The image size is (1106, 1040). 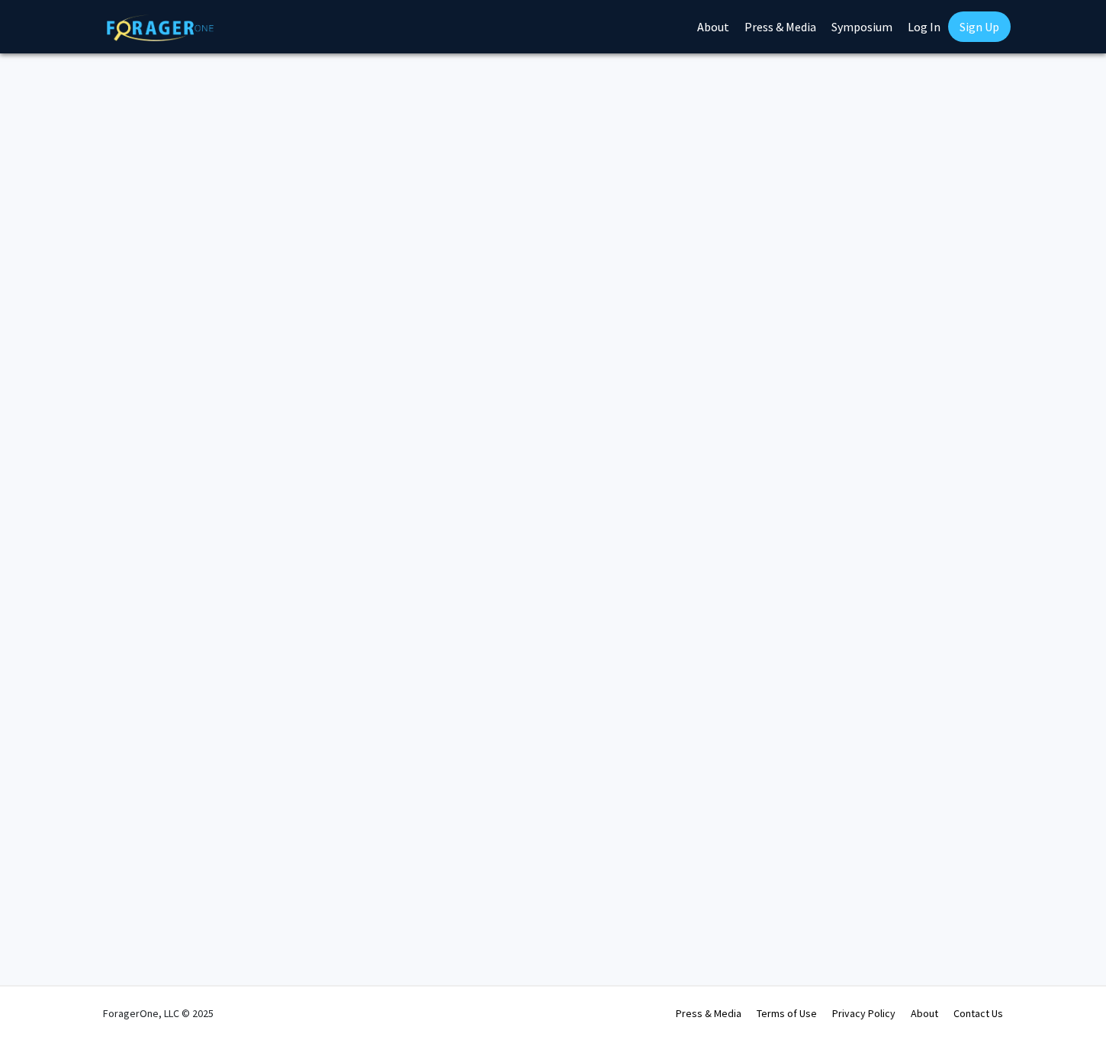 I want to click on a: Privacy Policy, so click(x=864, y=1013).